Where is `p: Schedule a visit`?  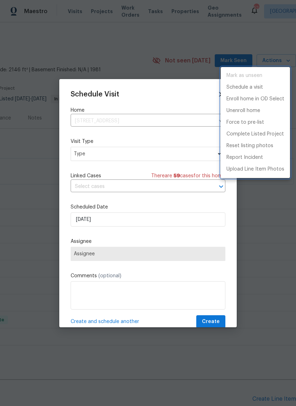 p: Schedule a visit is located at coordinates (245, 87).